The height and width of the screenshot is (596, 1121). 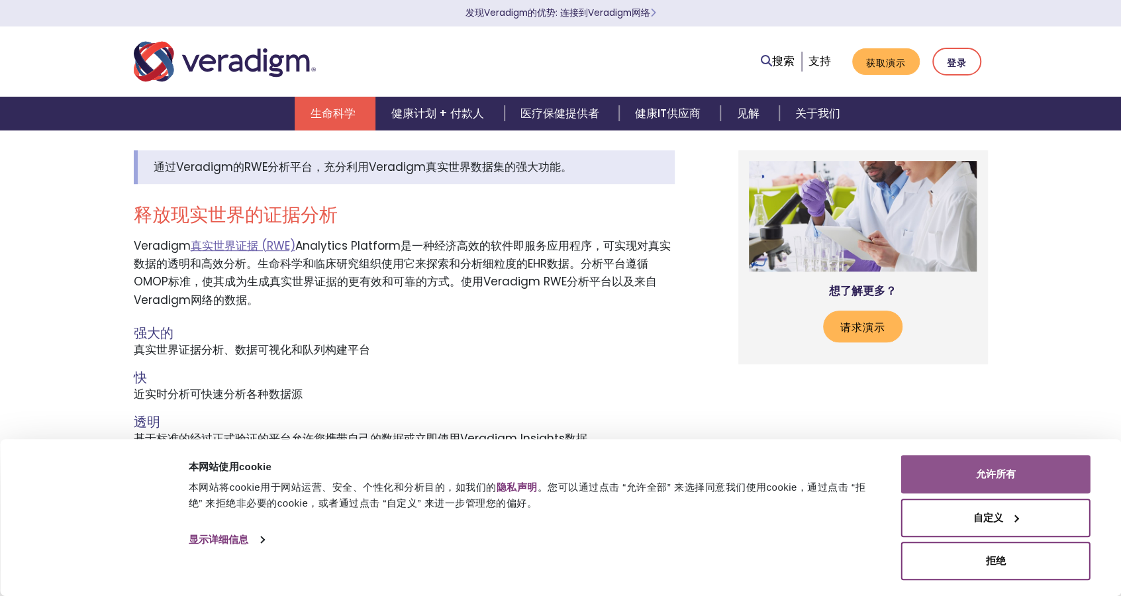 What do you see at coordinates (363, 167) in the screenshot?
I see `font: 通过Veradigm的RWE分析平台，充分利用Veradigm真实世界数据集的强大功能。` at bounding box center [363, 167].